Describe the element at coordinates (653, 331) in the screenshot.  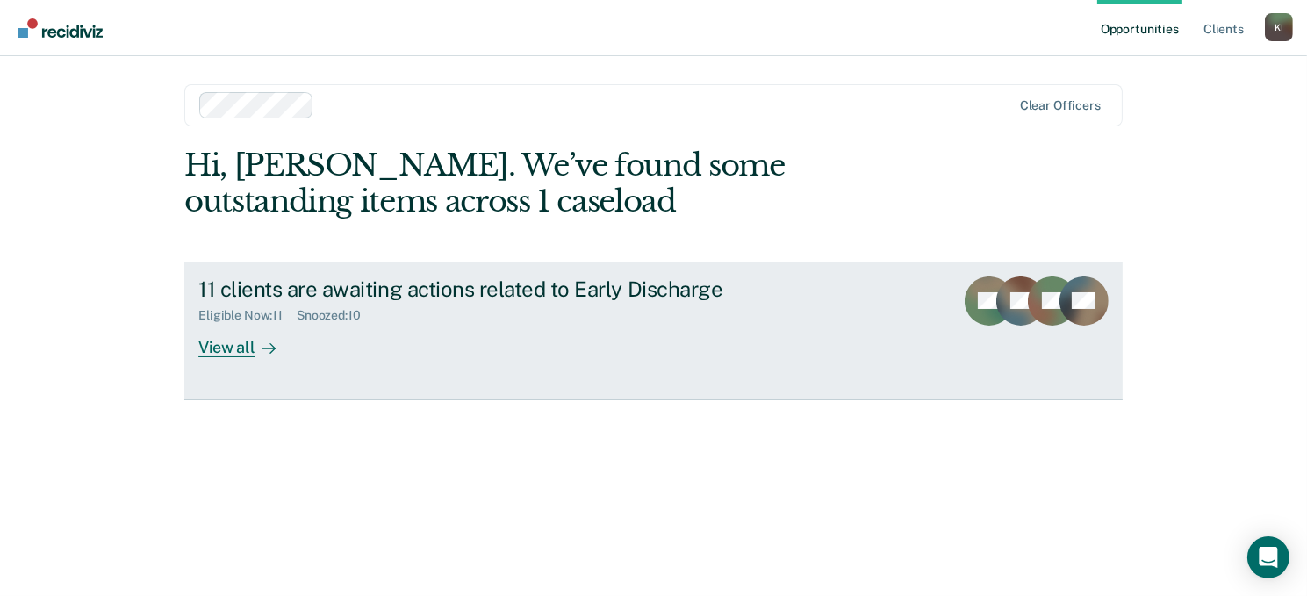
I see `a: 11 clients are awaiting actions related to Early DischargeEligible Now:11Snoozed:10View all` at that location.